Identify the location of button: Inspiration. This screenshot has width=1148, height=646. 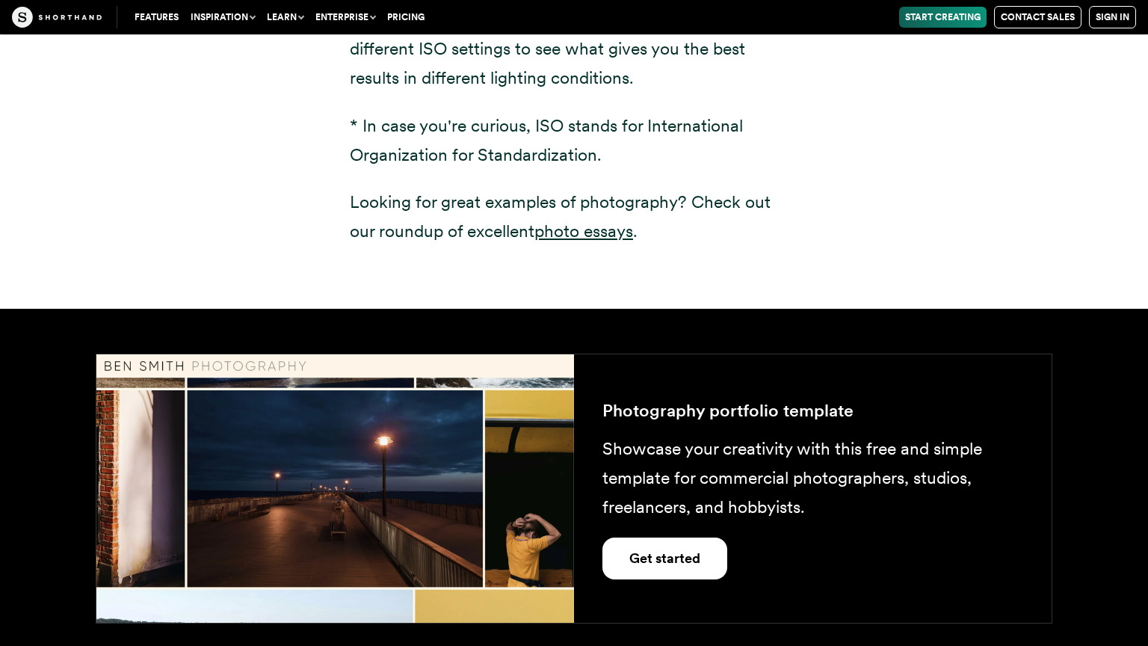
(223, 17).